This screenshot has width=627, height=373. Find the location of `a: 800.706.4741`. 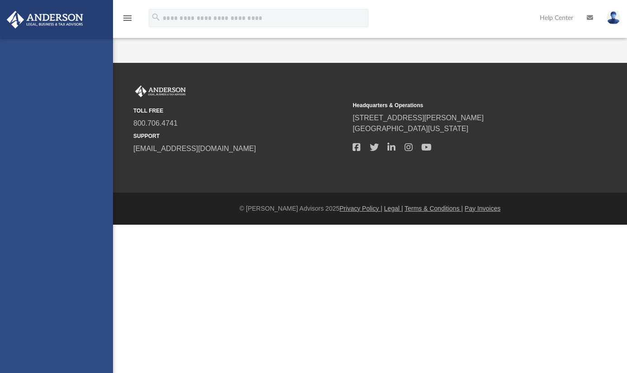

a: 800.706.4741 is located at coordinates (155, 123).